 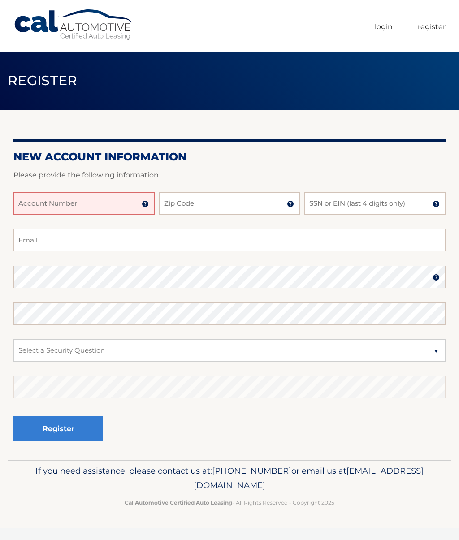 What do you see at coordinates (383, 27) in the screenshot?
I see `a: Login` at bounding box center [383, 27].